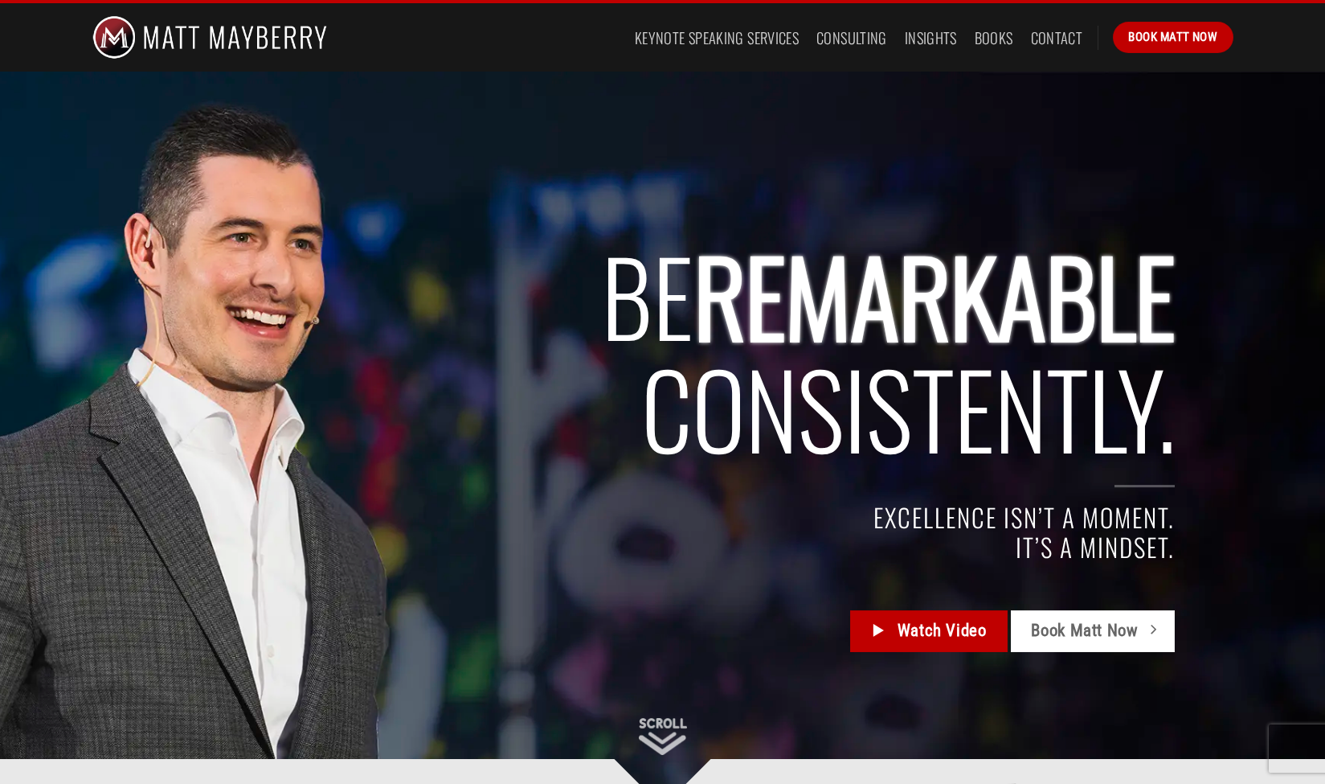  Describe the element at coordinates (931, 38) in the screenshot. I see `a: Insights` at that location.